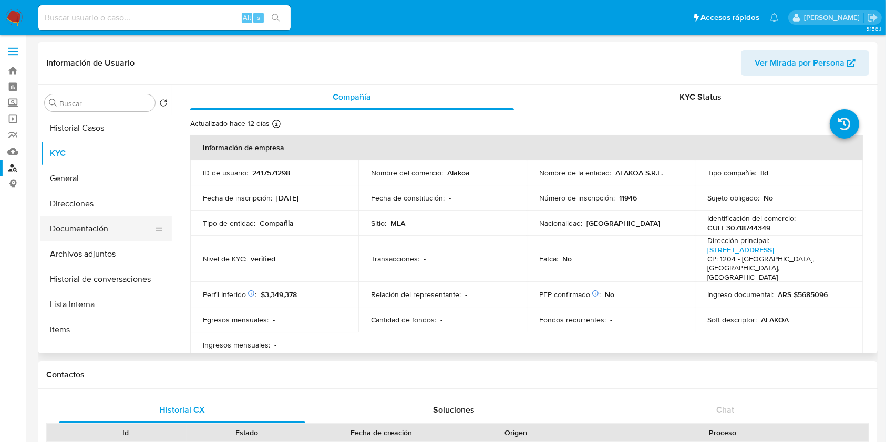  Describe the element at coordinates (774, 17) in the screenshot. I see `a: Notificaciones` at that location.